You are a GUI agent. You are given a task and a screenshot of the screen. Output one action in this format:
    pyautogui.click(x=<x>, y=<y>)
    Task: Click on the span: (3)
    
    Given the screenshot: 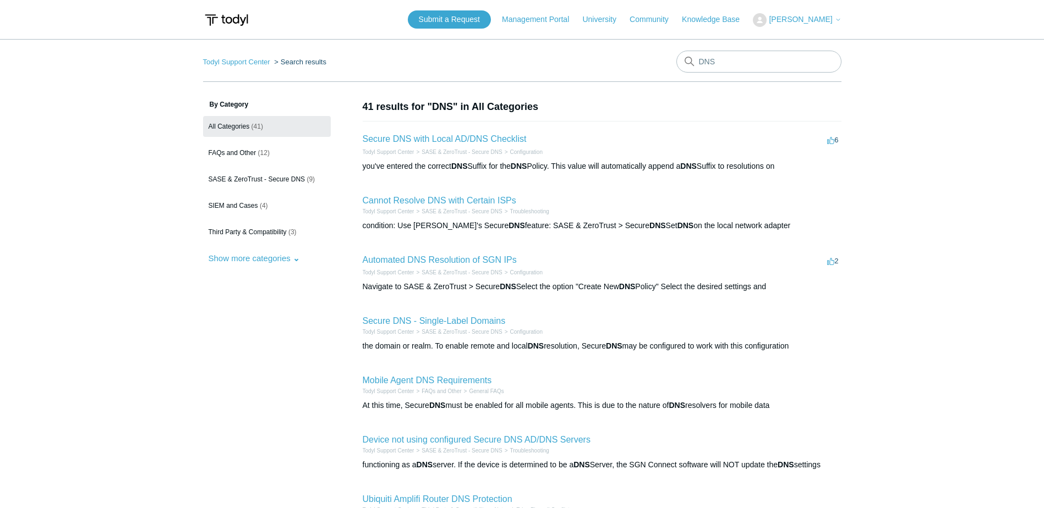 What is the action you would take?
    pyautogui.click(x=292, y=232)
    